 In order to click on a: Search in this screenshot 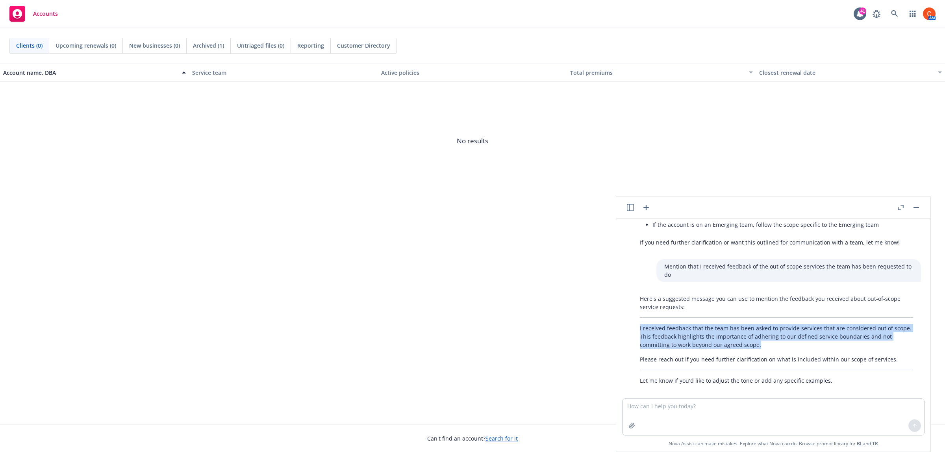, I will do `click(895, 14)`.